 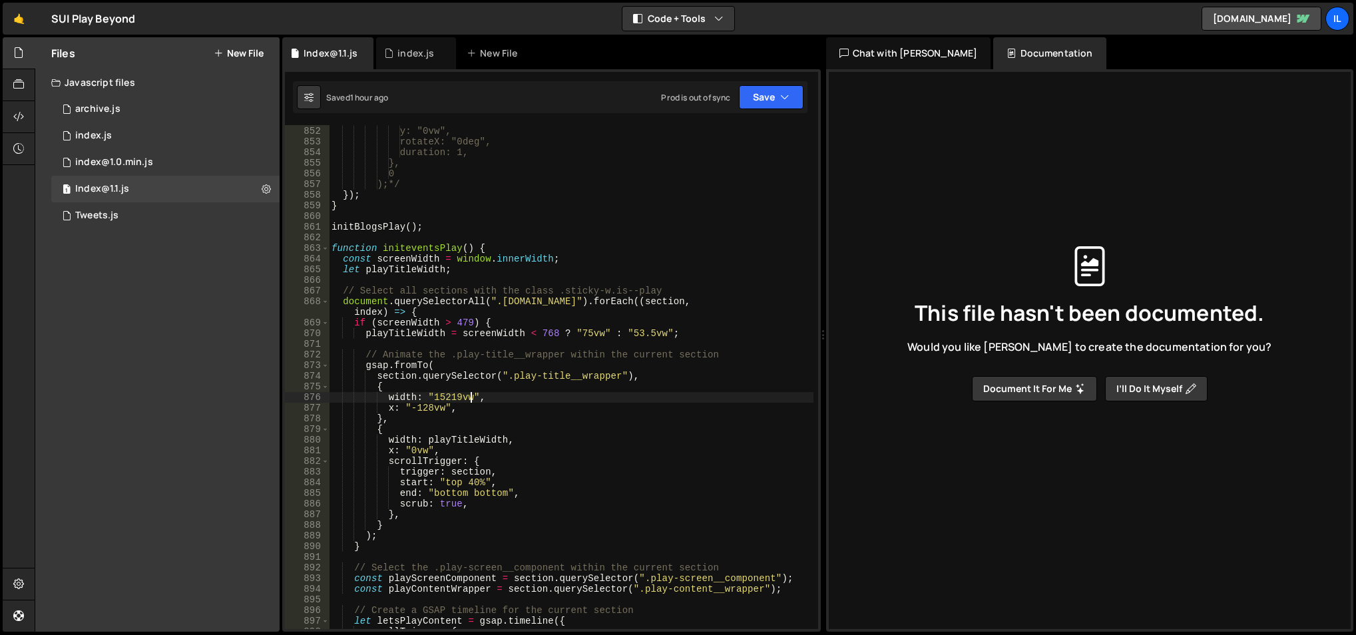 What do you see at coordinates (165, 162) in the screenshot?
I see `div: 13362/34425.js` at bounding box center [165, 162].